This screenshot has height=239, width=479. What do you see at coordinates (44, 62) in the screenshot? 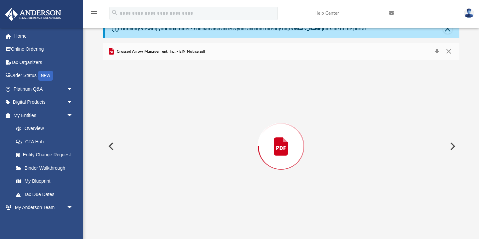
I see `a: Tax Organizers` at bounding box center [44, 62].